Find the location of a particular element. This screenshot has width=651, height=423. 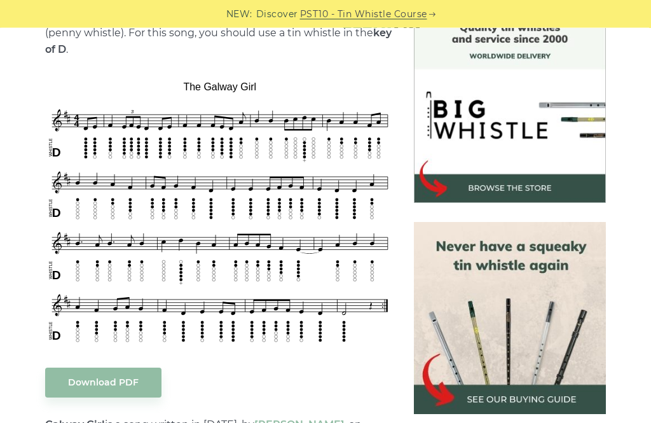

img: tin whistle buying guide is located at coordinates (509, 318).